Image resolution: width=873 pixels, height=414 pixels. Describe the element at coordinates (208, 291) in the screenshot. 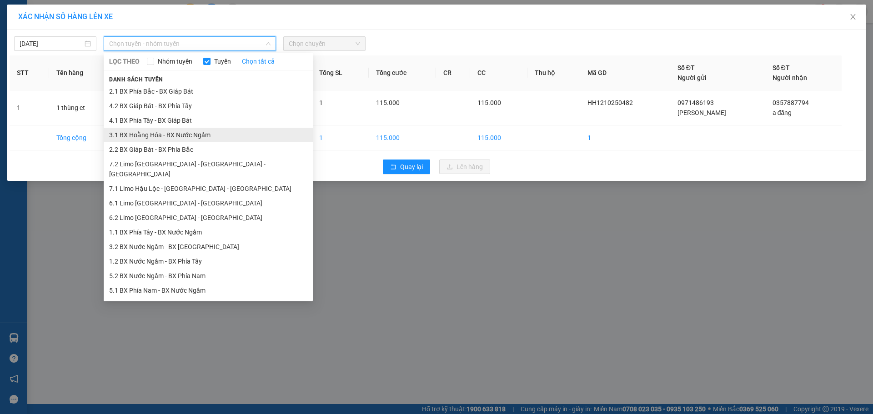

I see `li: 5.1 BX Phía Nam - BX Nước Ngầm` at that location.